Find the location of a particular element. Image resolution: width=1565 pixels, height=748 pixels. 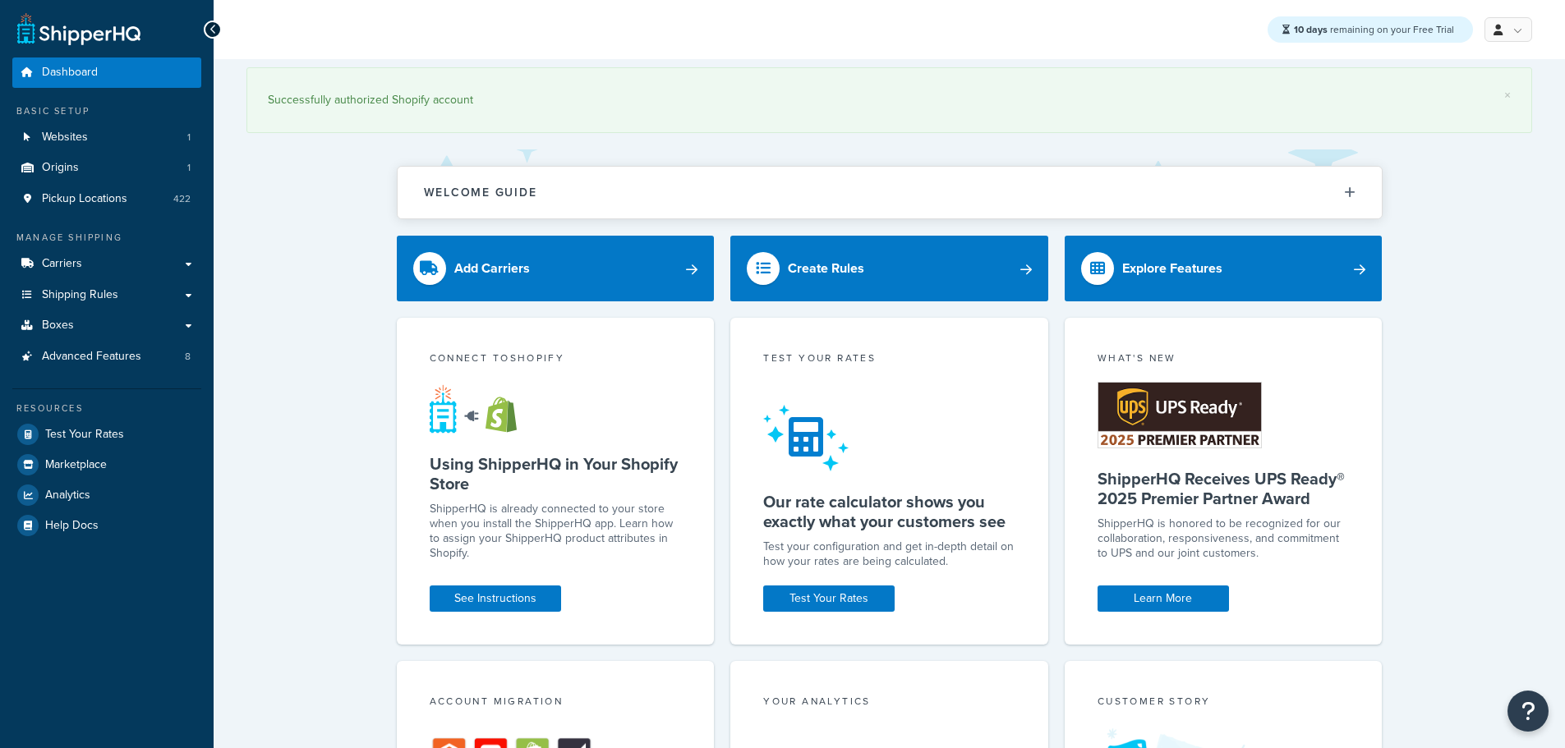

li: Help Docs is located at coordinates (107, 526).